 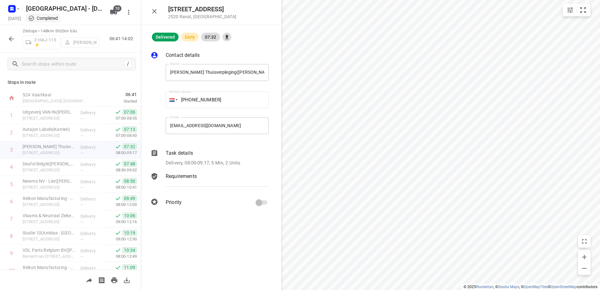 What do you see at coordinates (49, 164) in the screenshot?
I see `p: Deufol België(Ronald Schrooten (Deufol))` at bounding box center [49, 164].